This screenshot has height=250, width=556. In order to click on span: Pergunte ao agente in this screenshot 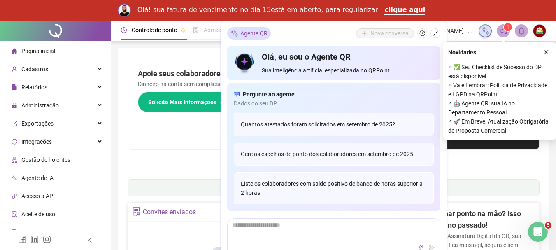, I will do `click(269, 94)`.